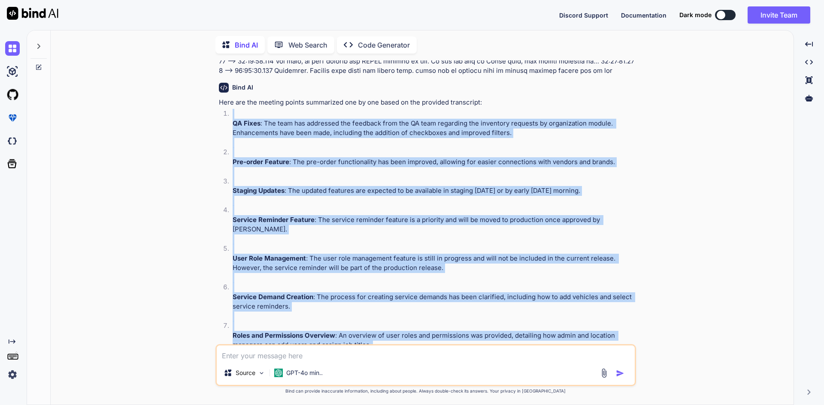  What do you see at coordinates (433, 128) in the screenshot?
I see `p: : The team has addressed the feedback from the QA team regarding the inventory requests by organi...` at bounding box center [433, 128].